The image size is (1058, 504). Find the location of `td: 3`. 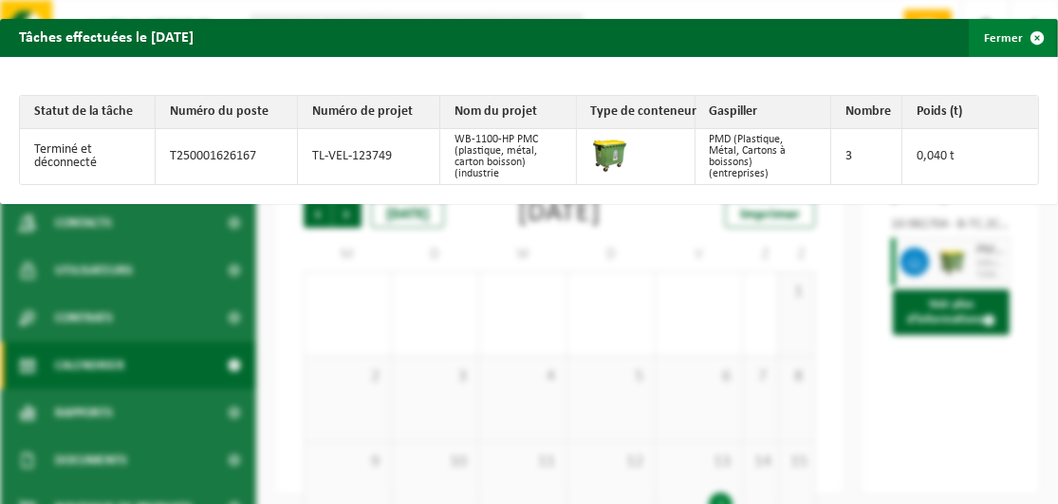

td: 3 is located at coordinates (866, 157).